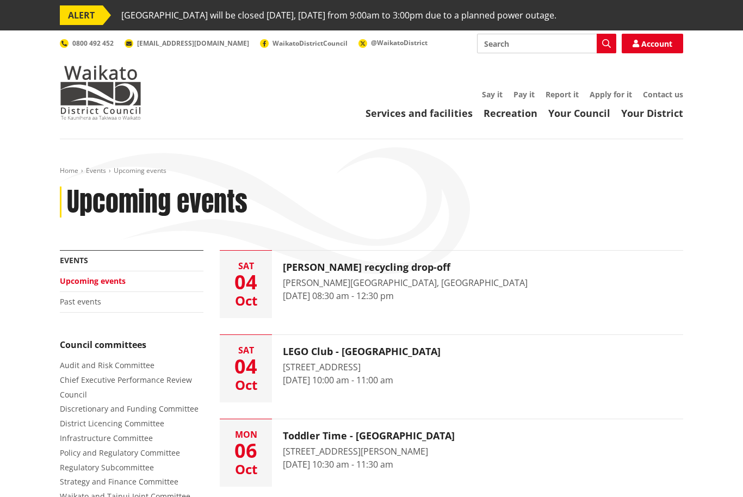 The width and height of the screenshot is (743, 497). I want to click on span: Infrastructure Committee, so click(106, 438).